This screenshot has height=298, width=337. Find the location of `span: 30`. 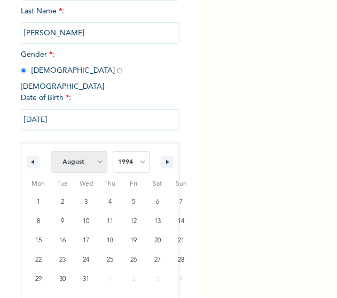

span: 30 is located at coordinates (62, 279).